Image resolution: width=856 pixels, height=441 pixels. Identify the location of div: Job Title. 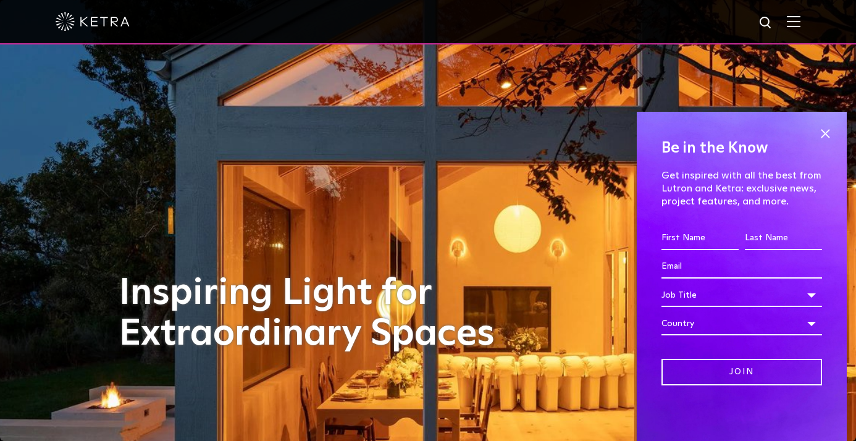
(742, 295).